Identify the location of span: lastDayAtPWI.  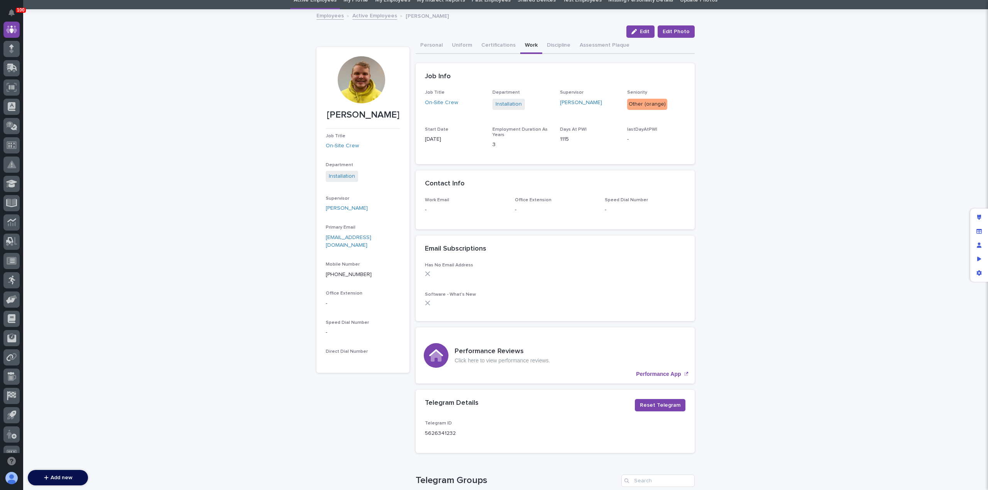
(642, 130).